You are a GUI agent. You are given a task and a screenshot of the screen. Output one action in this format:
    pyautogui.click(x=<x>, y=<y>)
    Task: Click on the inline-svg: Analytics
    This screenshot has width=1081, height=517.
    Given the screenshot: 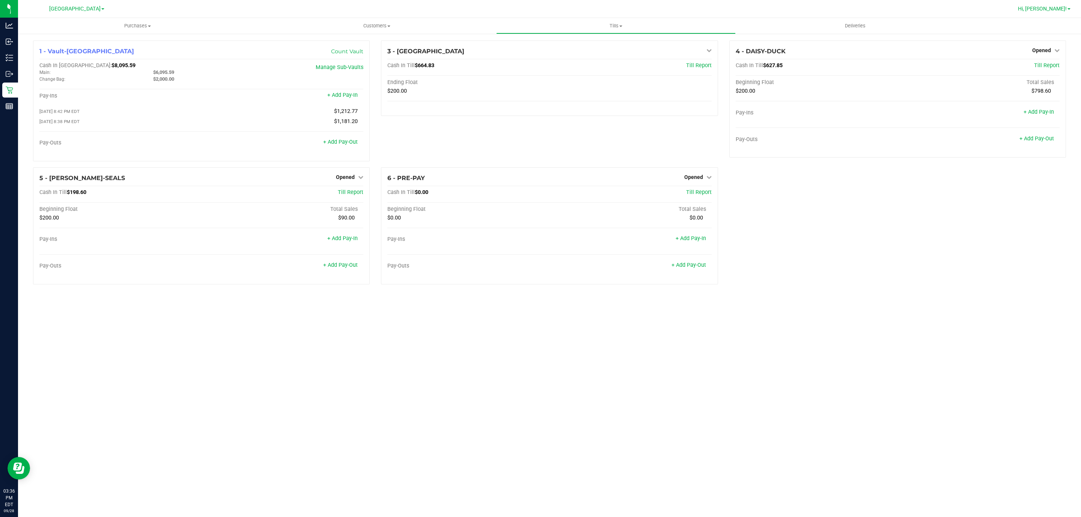 What is the action you would take?
    pyautogui.click(x=9, y=26)
    